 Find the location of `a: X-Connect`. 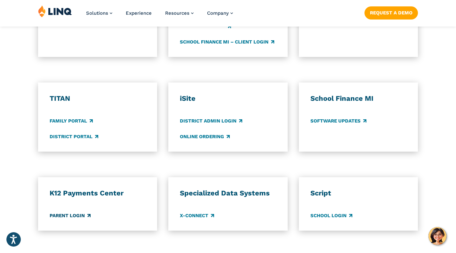

a: X-Connect is located at coordinates (197, 215).